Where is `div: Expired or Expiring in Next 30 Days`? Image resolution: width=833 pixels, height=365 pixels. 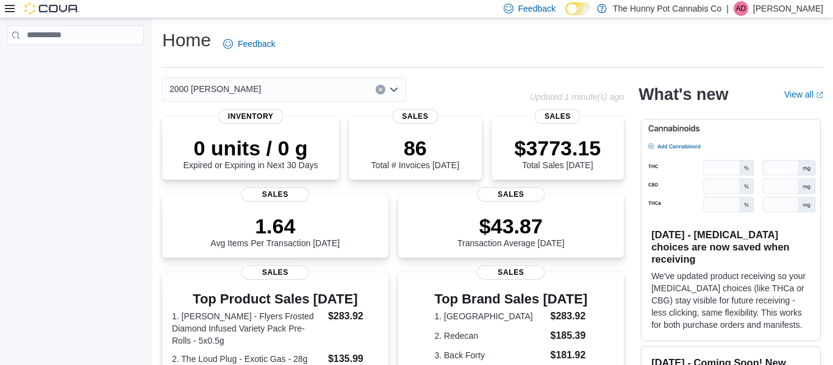 div: Expired or Expiring in Next 30 Days is located at coordinates (251, 153).